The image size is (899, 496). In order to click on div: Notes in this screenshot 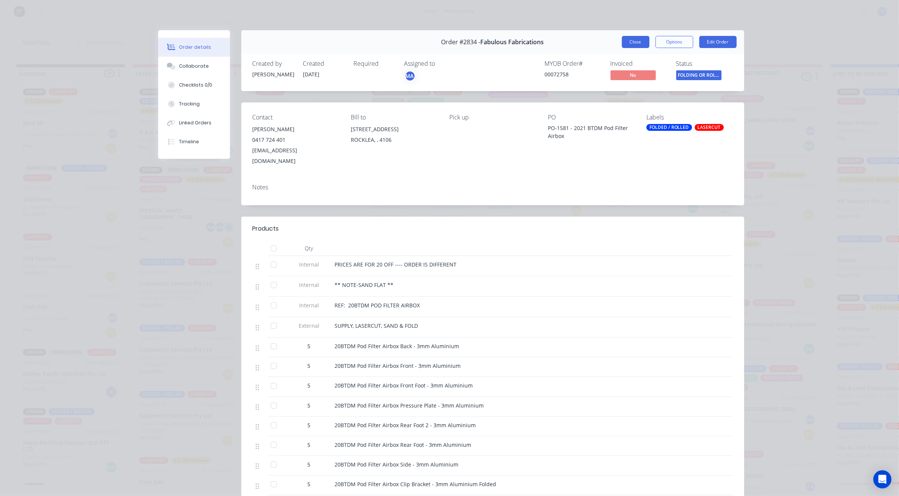, I will do `click(493, 187)`.